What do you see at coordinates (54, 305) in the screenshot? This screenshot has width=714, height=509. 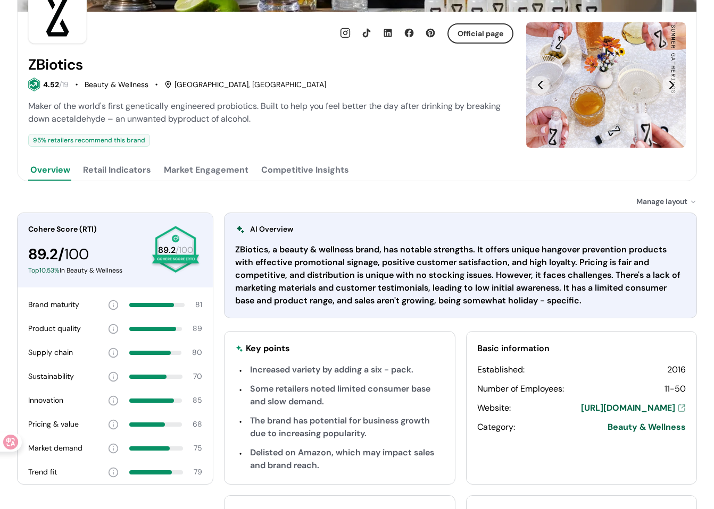 I see `div: Brand maturity` at bounding box center [54, 305].